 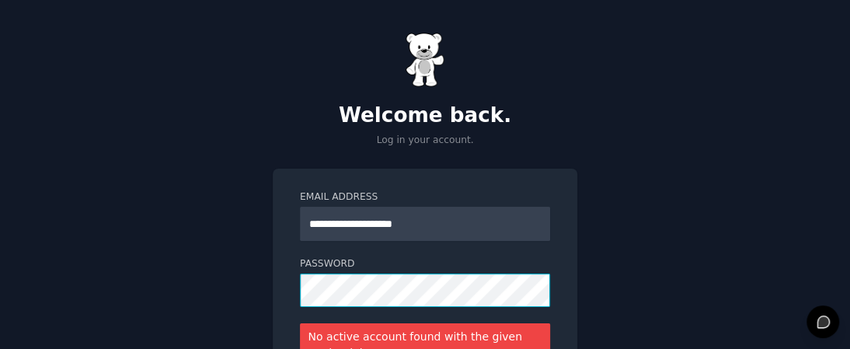 What do you see at coordinates (425, 197) in the screenshot?
I see `label: Email Address` at bounding box center [425, 197].